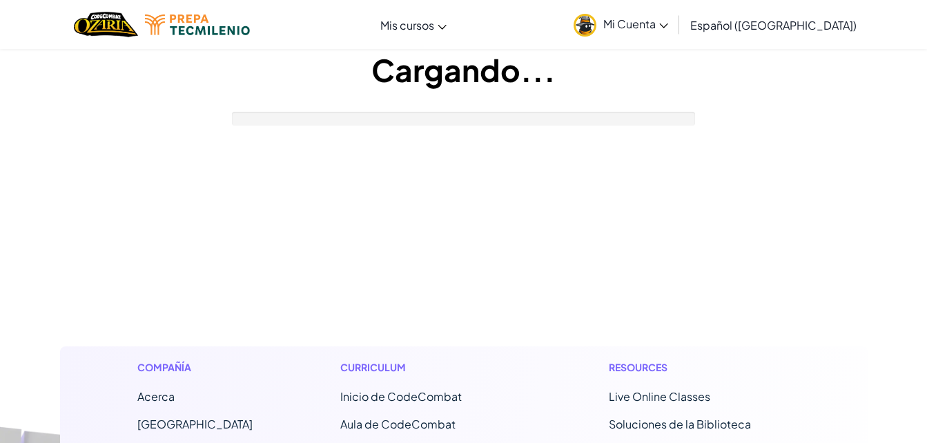 This screenshot has height=443, width=927. What do you see at coordinates (195, 367) in the screenshot?
I see `h1: Compañía` at bounding box center [195, 367].